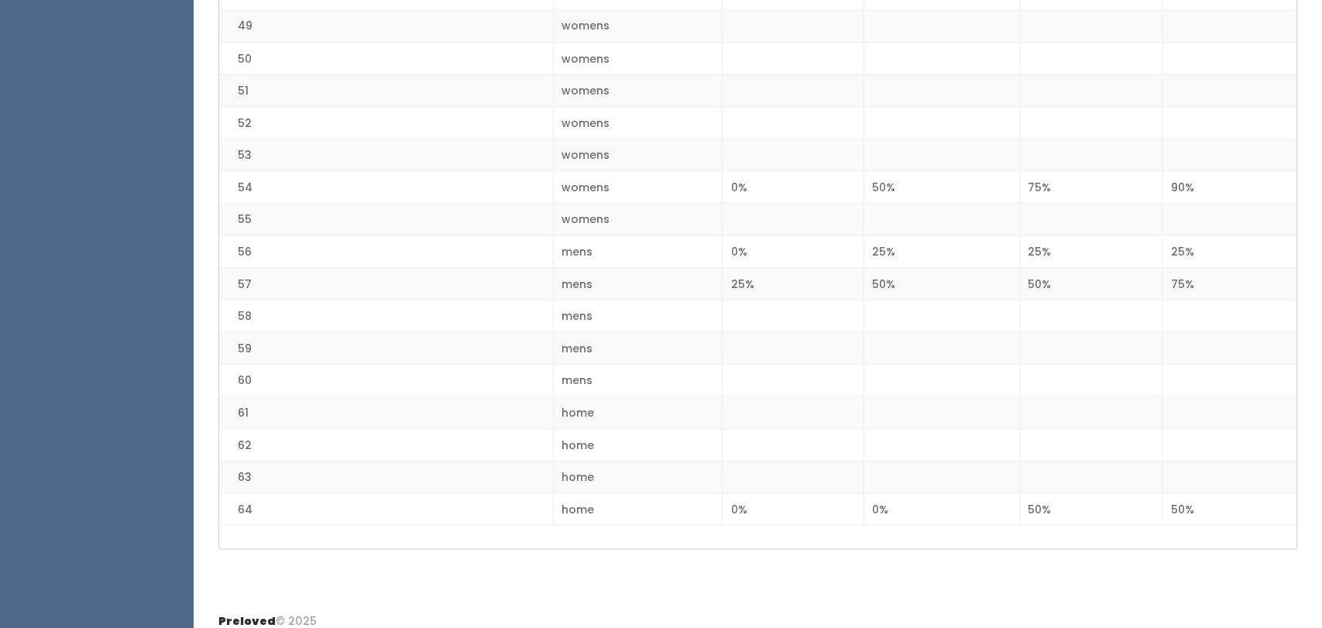 The height and width of the screenshot is (628, 1322). Describe the element at coordinates (386, 26) in the screenshot. I see `td: 49` at that location.